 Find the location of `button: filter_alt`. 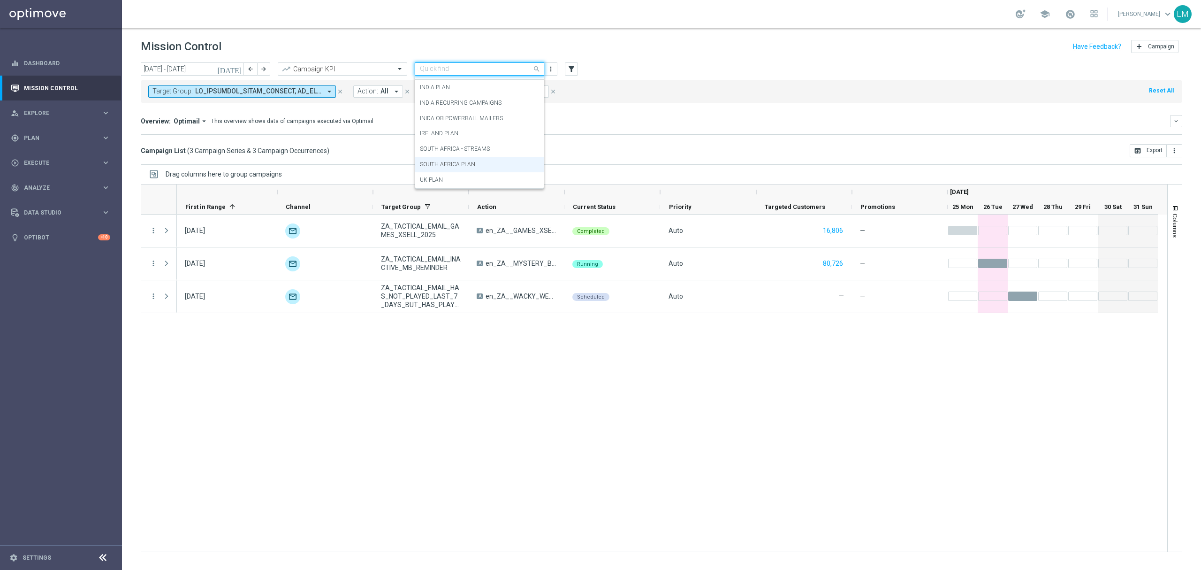

button: filter_alt is located at coordinates (572, 69).